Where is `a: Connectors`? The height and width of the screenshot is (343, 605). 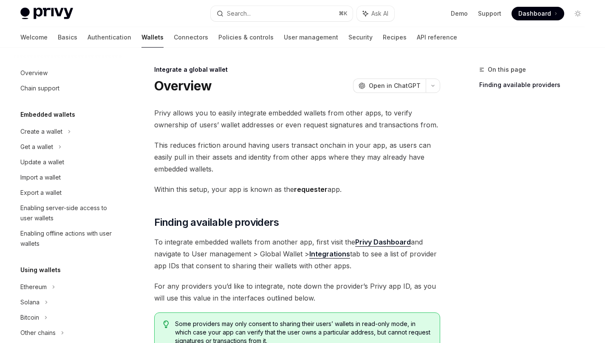 a: Connectors is located at coordinates (191, 37).